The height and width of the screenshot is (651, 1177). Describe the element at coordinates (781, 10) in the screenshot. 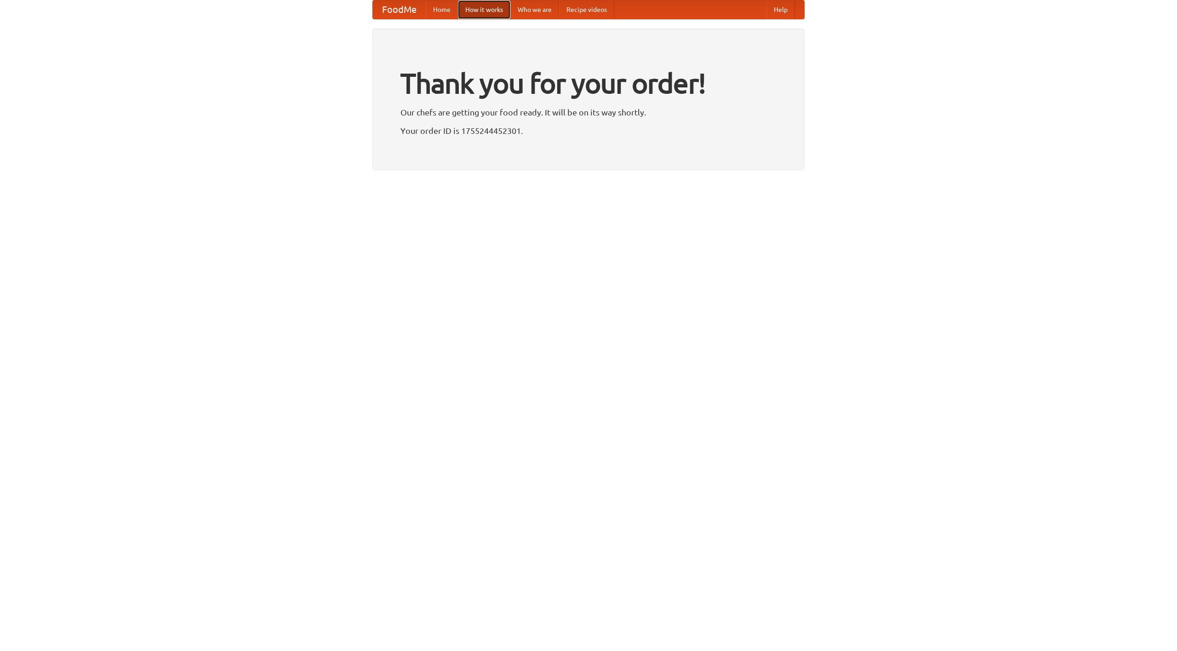

I see `a: Help` at that location.